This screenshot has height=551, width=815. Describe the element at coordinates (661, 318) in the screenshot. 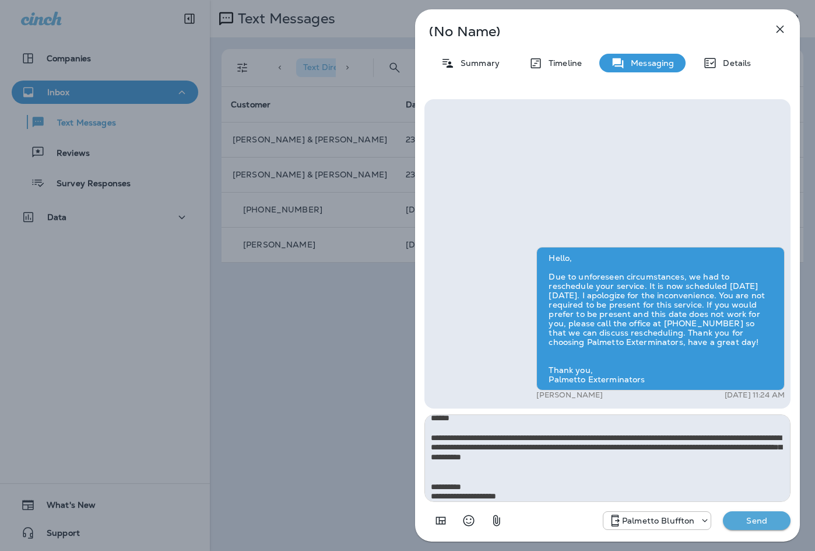

I see `div: Hello, Due to unforeseen circumstances, we had to reschedule your service. It is now scheduled [D...` at that location.